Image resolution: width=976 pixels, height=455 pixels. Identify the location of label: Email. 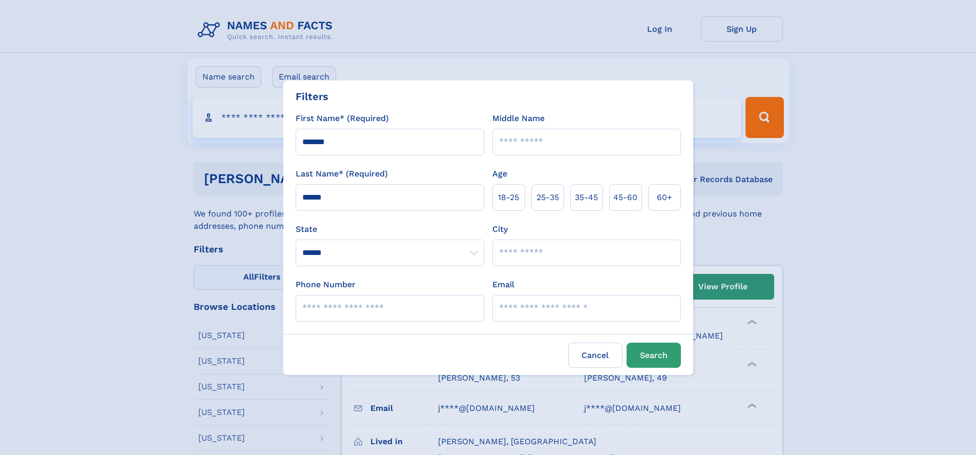
(503, 284).